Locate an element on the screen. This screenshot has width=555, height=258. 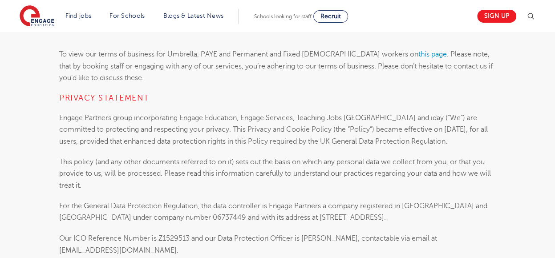
img: Engage Education is located at coordinates (37, 16).